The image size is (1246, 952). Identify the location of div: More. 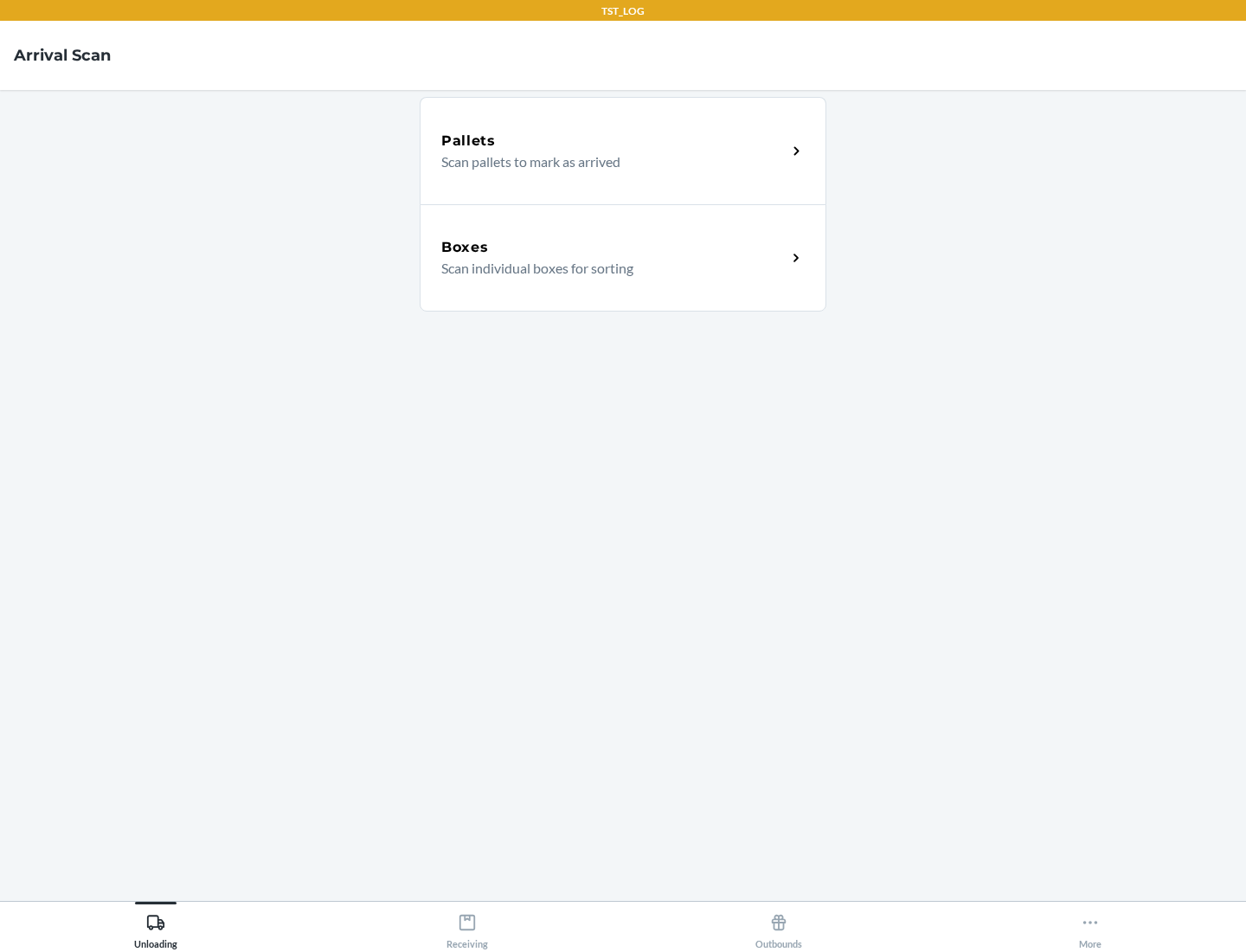
(1091, 928).